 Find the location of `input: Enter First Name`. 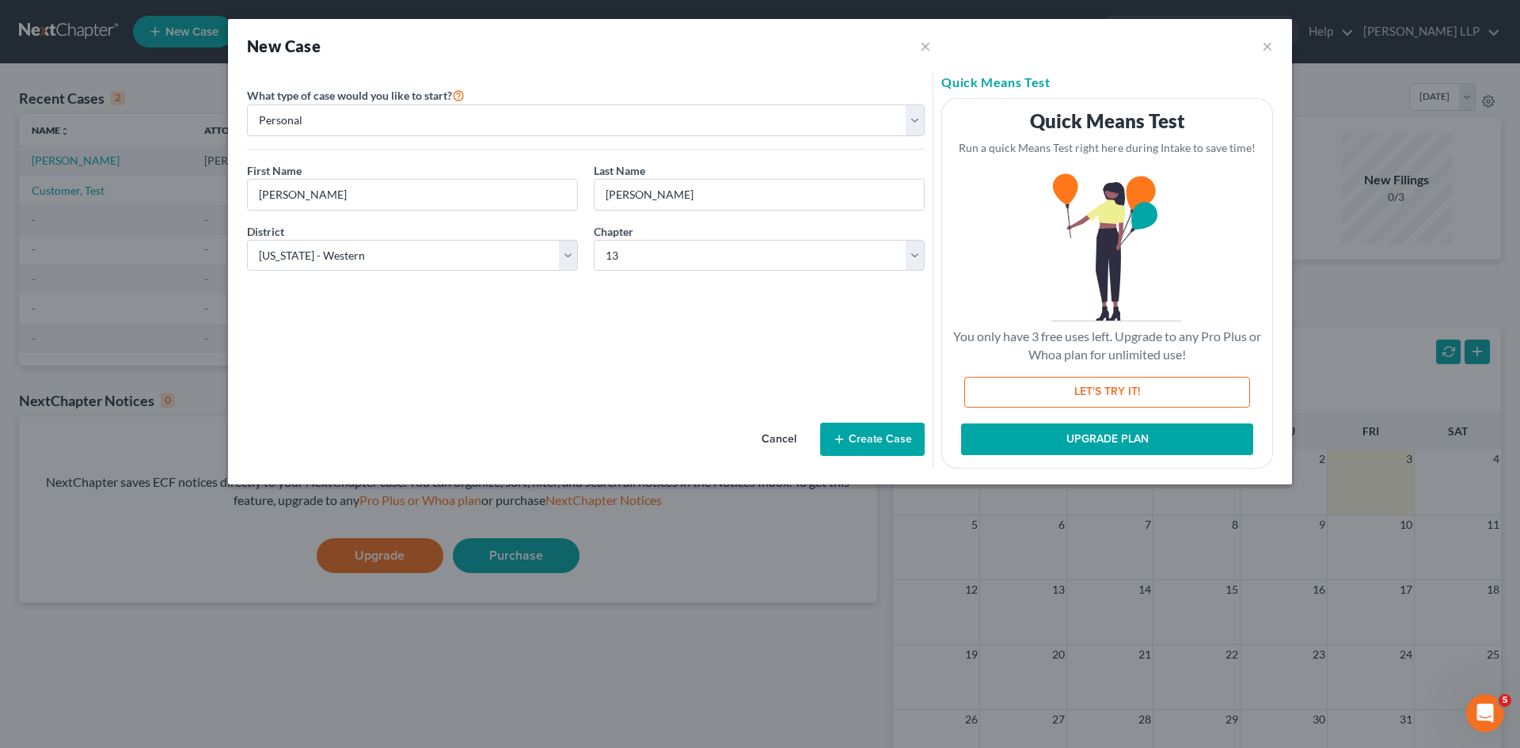

input: Enter First Name is located at coordinates (413, 195).